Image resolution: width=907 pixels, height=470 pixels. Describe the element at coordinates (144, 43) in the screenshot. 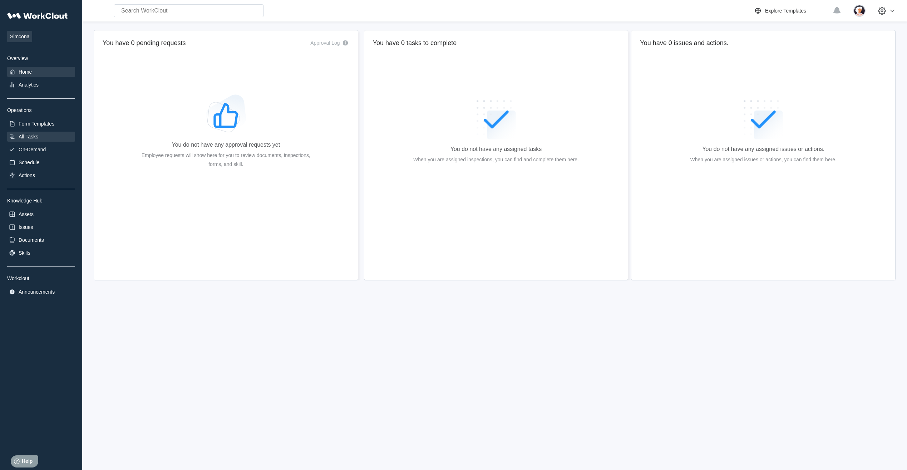

I see `h2: You have 0 pending requests` at that location.